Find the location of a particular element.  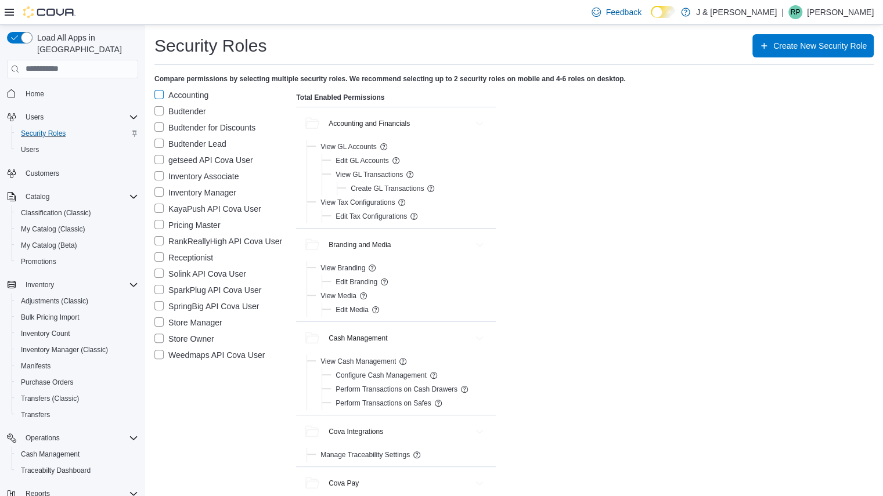

label: SparkPlug API Cova User is located at coordinates (208, 290).